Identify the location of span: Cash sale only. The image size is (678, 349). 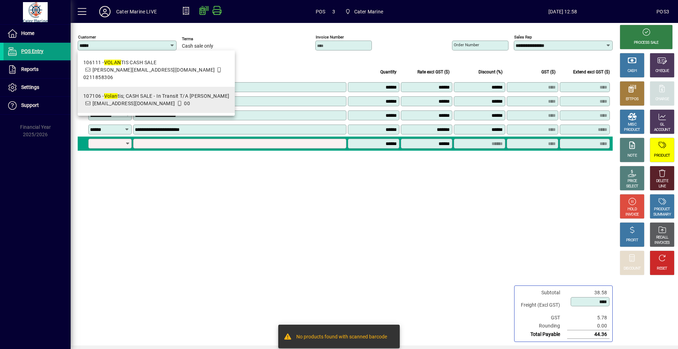
(197, 46).